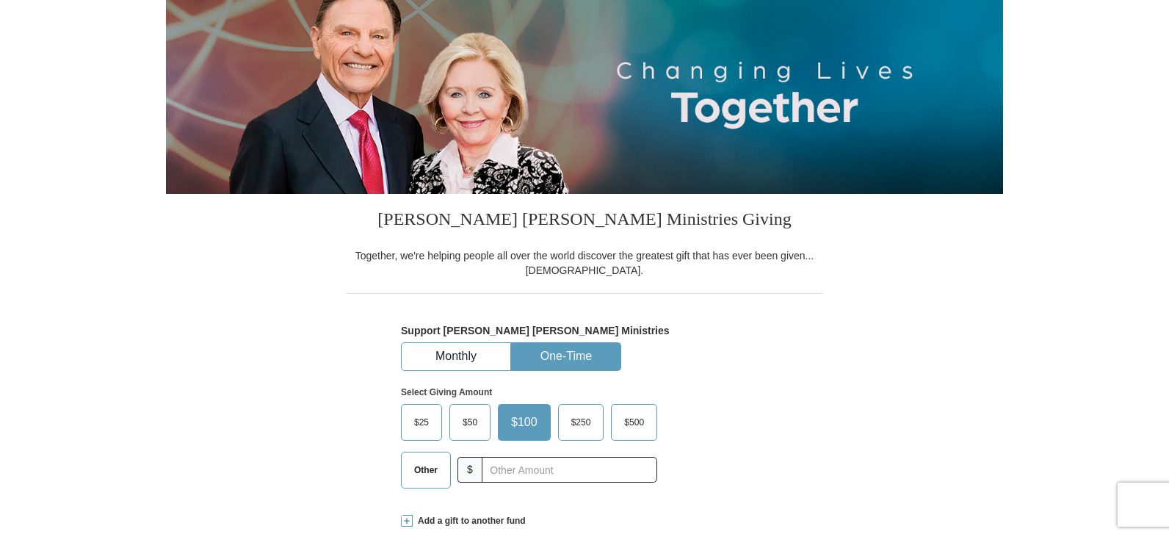 The image size is (1169, 537). I want to click on span: $25, so click(421, 422).